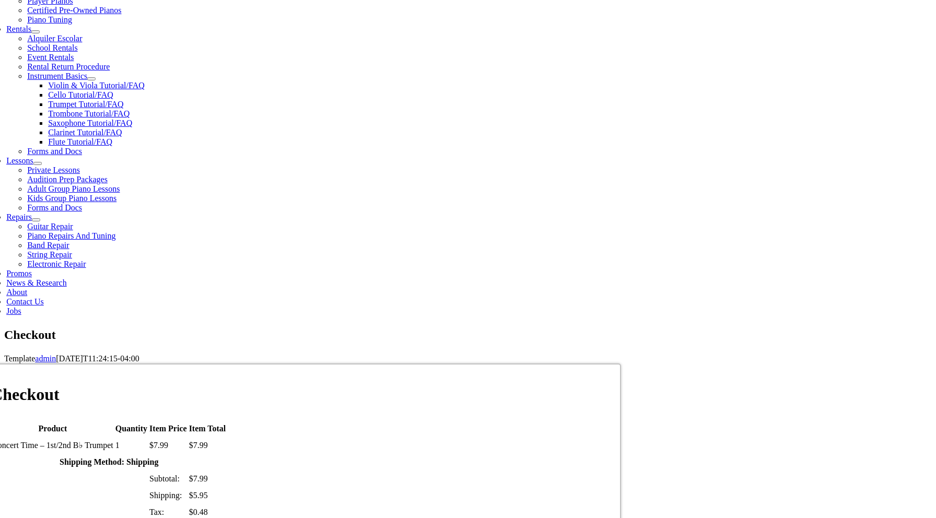 The width and height of the screenshot is (936, 518). What do you see at coordinates (80, 95) in the screenshot?
I see `span: Cello Tutorial/FAQ` at bounding box center [80, 95].